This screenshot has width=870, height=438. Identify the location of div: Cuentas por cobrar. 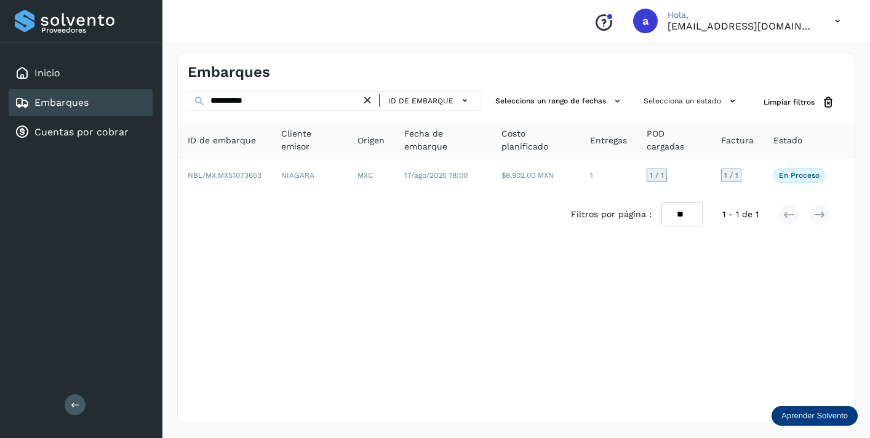
(81, 132).